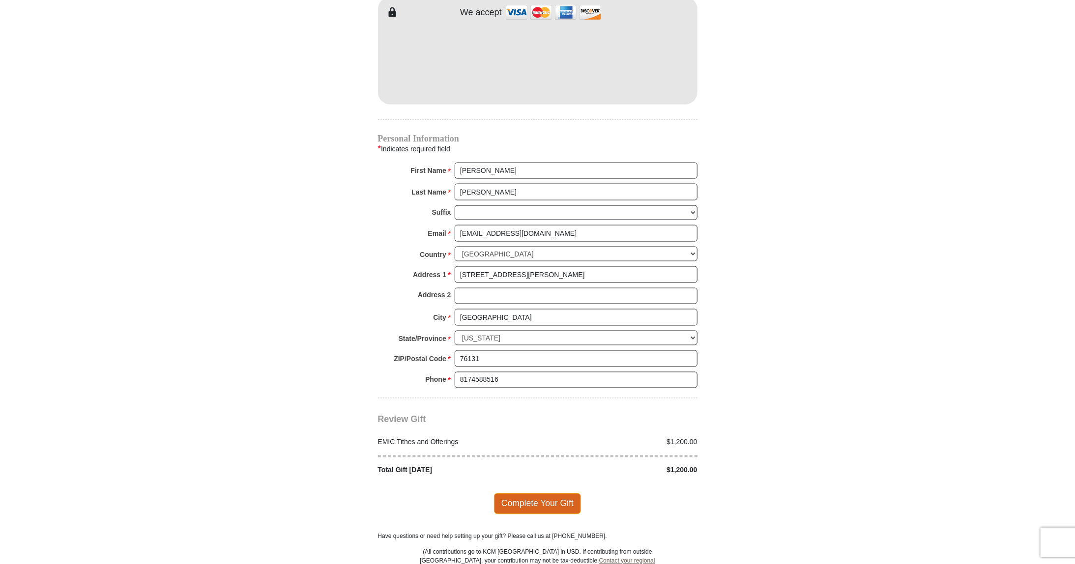 The height and width of the screenshot is (564, 1075). What do you see at coordinates (429, 171) in the screenshot?
I see `strong: First Name` at bounding box center [429, 171].